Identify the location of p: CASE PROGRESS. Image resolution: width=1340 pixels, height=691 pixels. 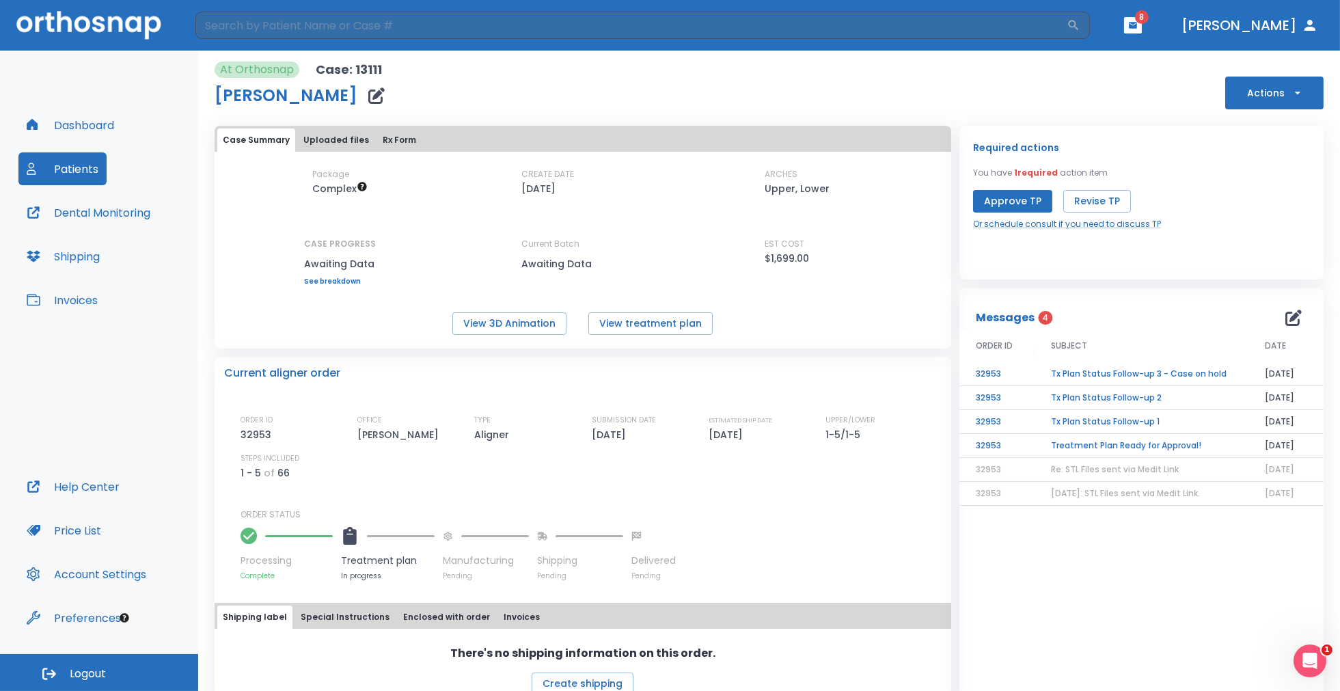
(340, 244).